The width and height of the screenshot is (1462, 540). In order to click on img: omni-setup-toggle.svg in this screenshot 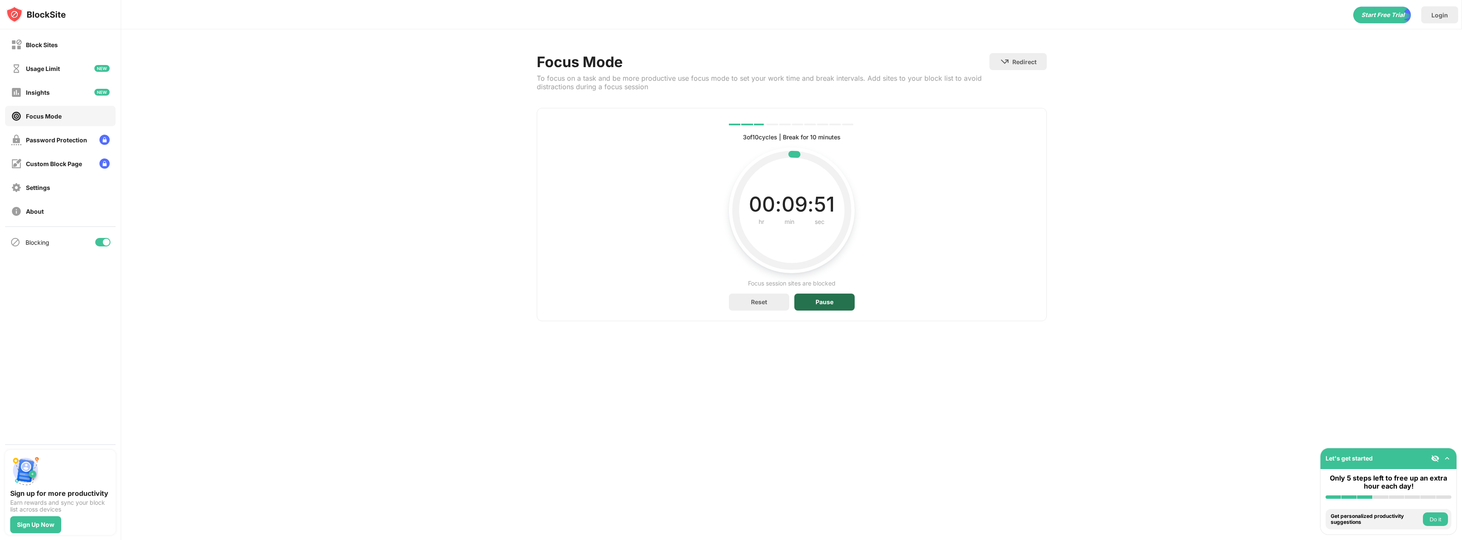, I will do `click(1447, 459)`.